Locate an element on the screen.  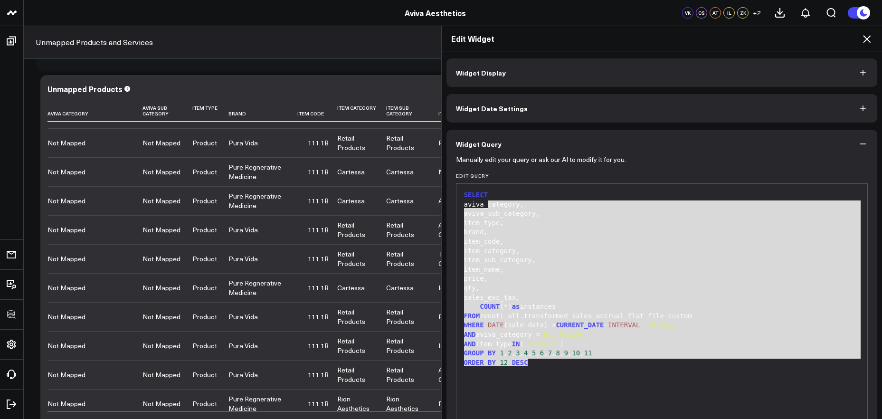
span: 'Product' is located at coordinates (542, 344).